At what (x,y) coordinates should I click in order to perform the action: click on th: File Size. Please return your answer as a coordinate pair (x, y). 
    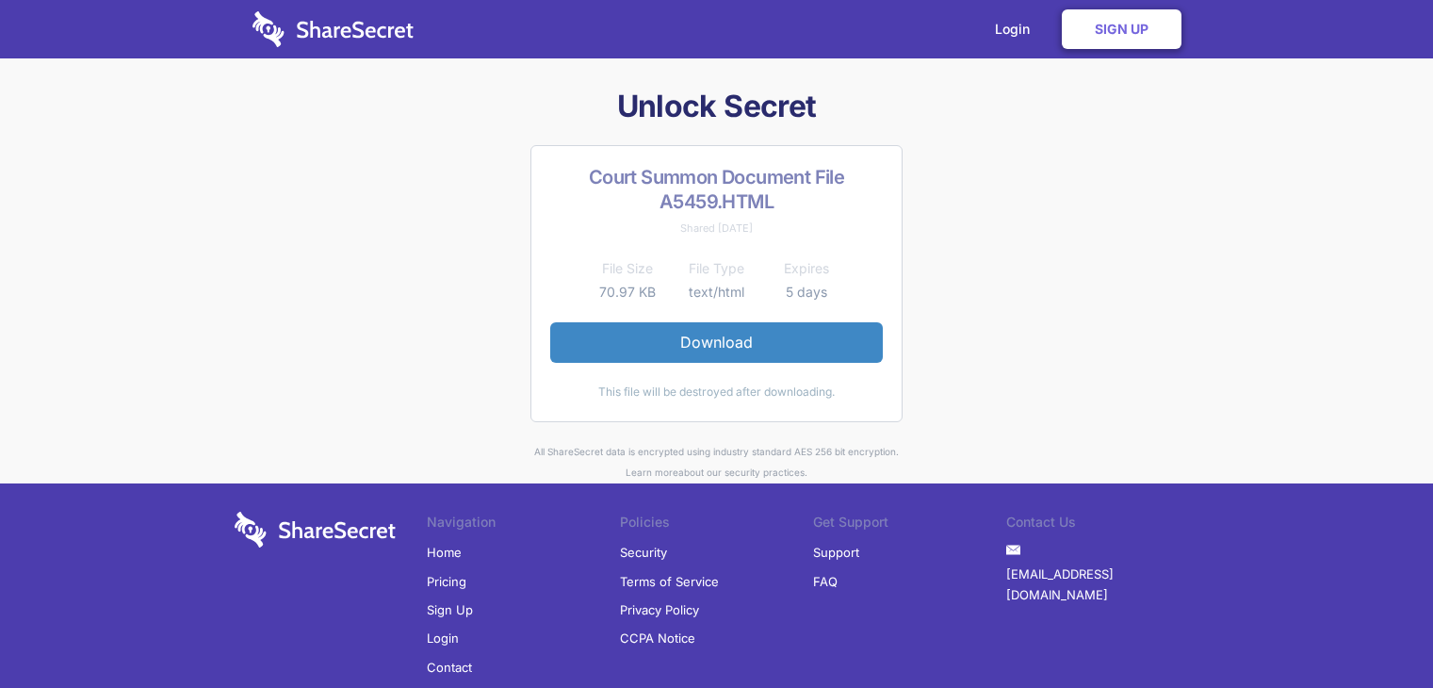
    Looking at the image, I should click on (627, 269).